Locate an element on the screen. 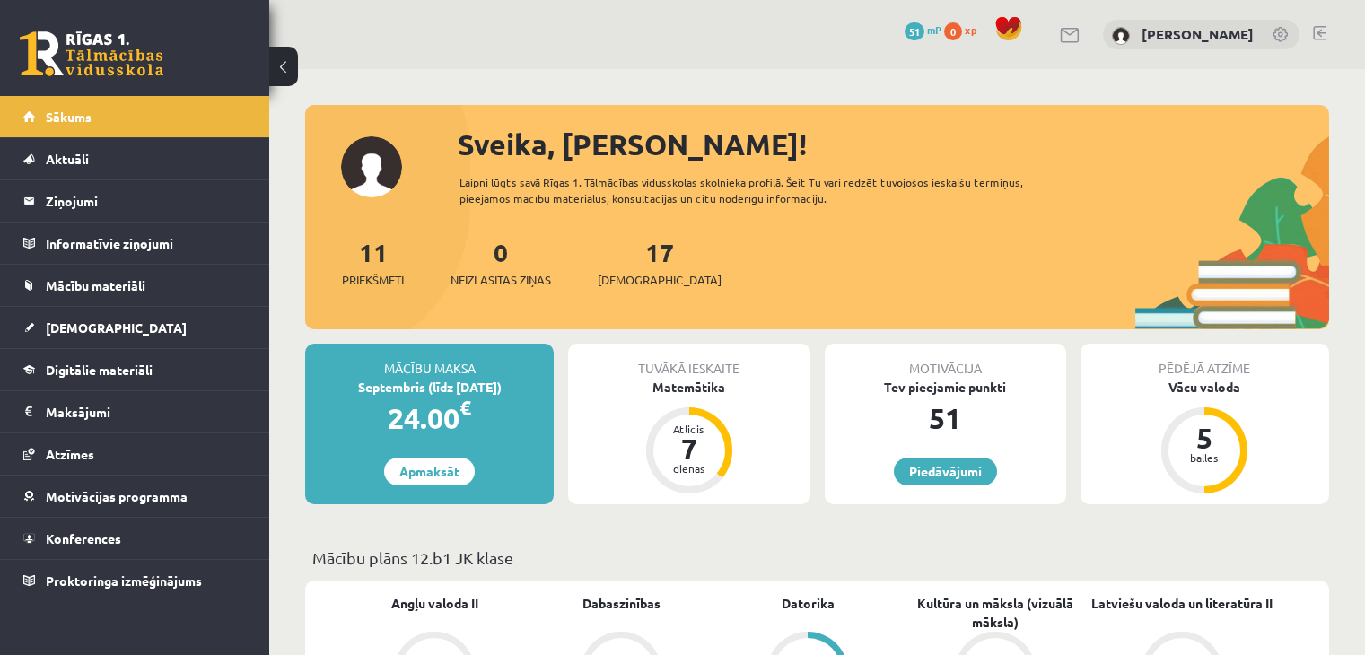  div: Tev pieejamie punkti is located at coordinates (945, 387).